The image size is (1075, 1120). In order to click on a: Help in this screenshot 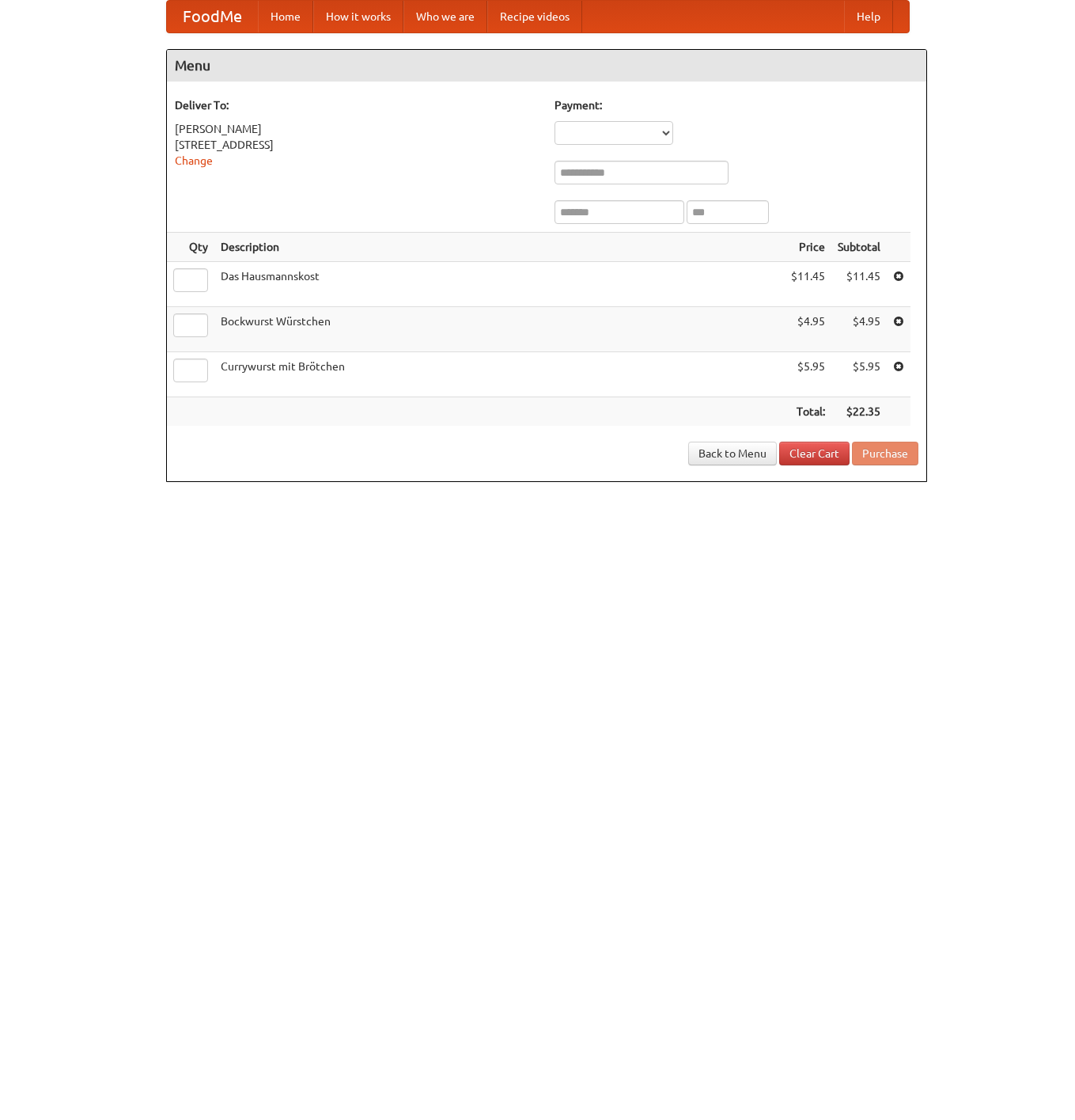, I will do `click(869, 17)`.